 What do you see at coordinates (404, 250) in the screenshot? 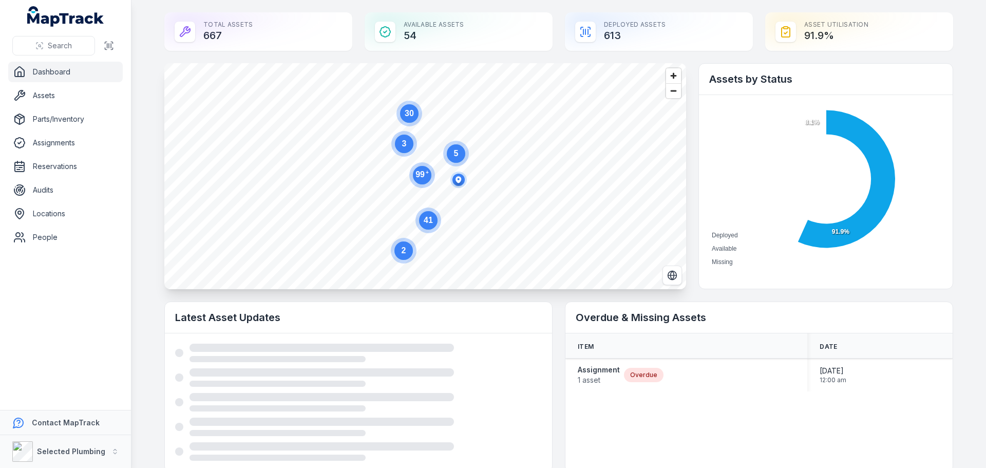
I see `text: 2` at bounding box center [404, 250].